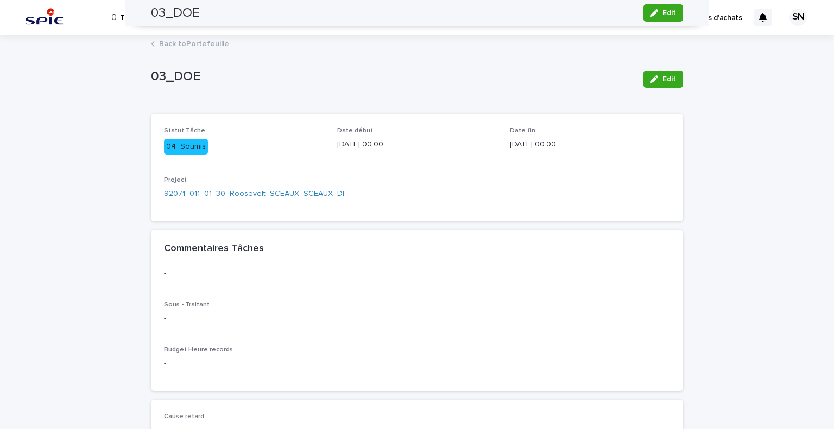 This screenshot has width=834, height=429. I want to click on div: 04_Soumis, so click(186, 147).